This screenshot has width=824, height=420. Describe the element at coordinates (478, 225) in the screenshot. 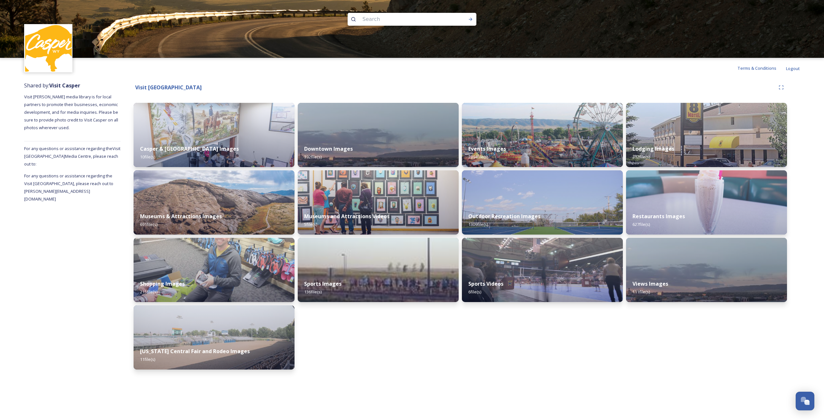

I see `span: 1309 file(s)` at that location.